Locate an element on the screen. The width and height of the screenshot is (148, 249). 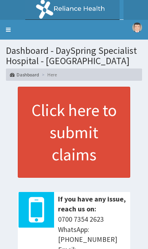
a: Click here to submit claims is located at coordinates (74, 132).